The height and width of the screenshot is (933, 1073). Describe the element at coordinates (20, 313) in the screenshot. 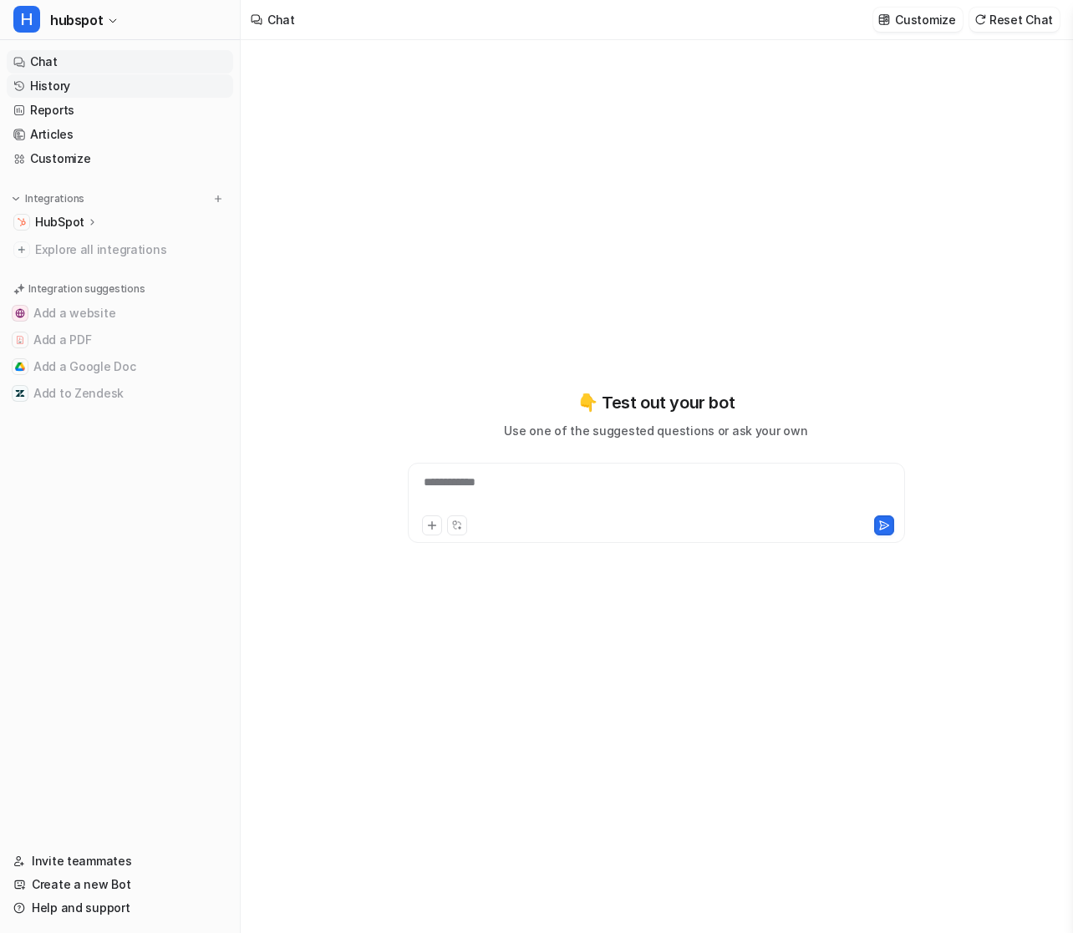

I see `img: Add a website` at that location.